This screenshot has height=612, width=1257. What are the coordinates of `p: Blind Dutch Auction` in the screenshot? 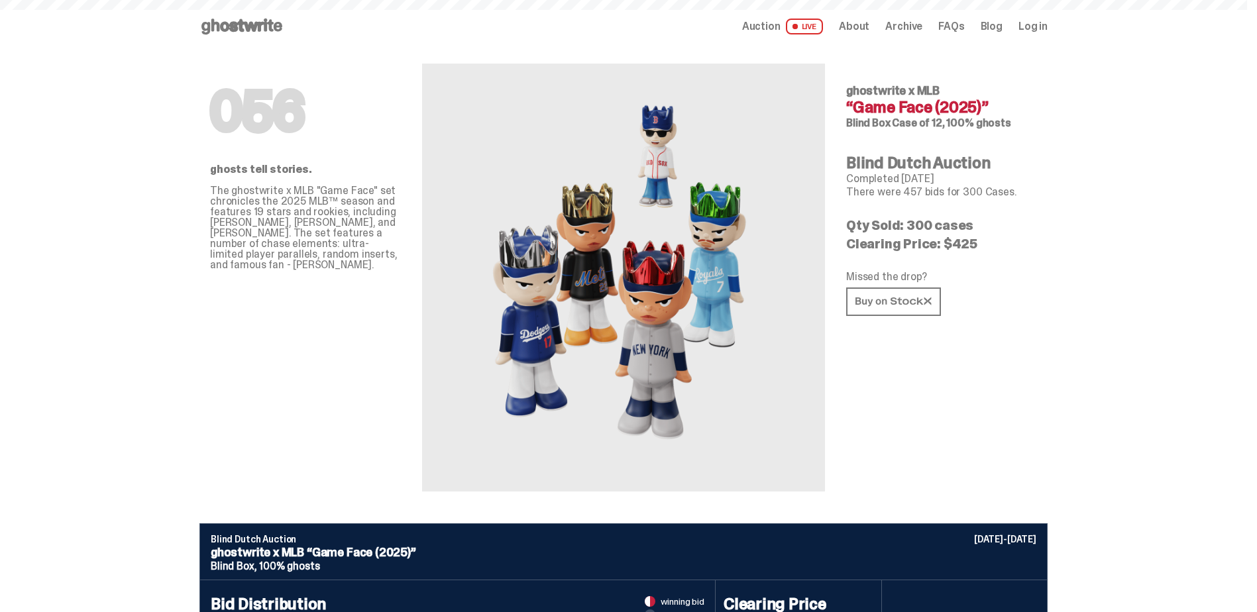 It's located at (624, 539).